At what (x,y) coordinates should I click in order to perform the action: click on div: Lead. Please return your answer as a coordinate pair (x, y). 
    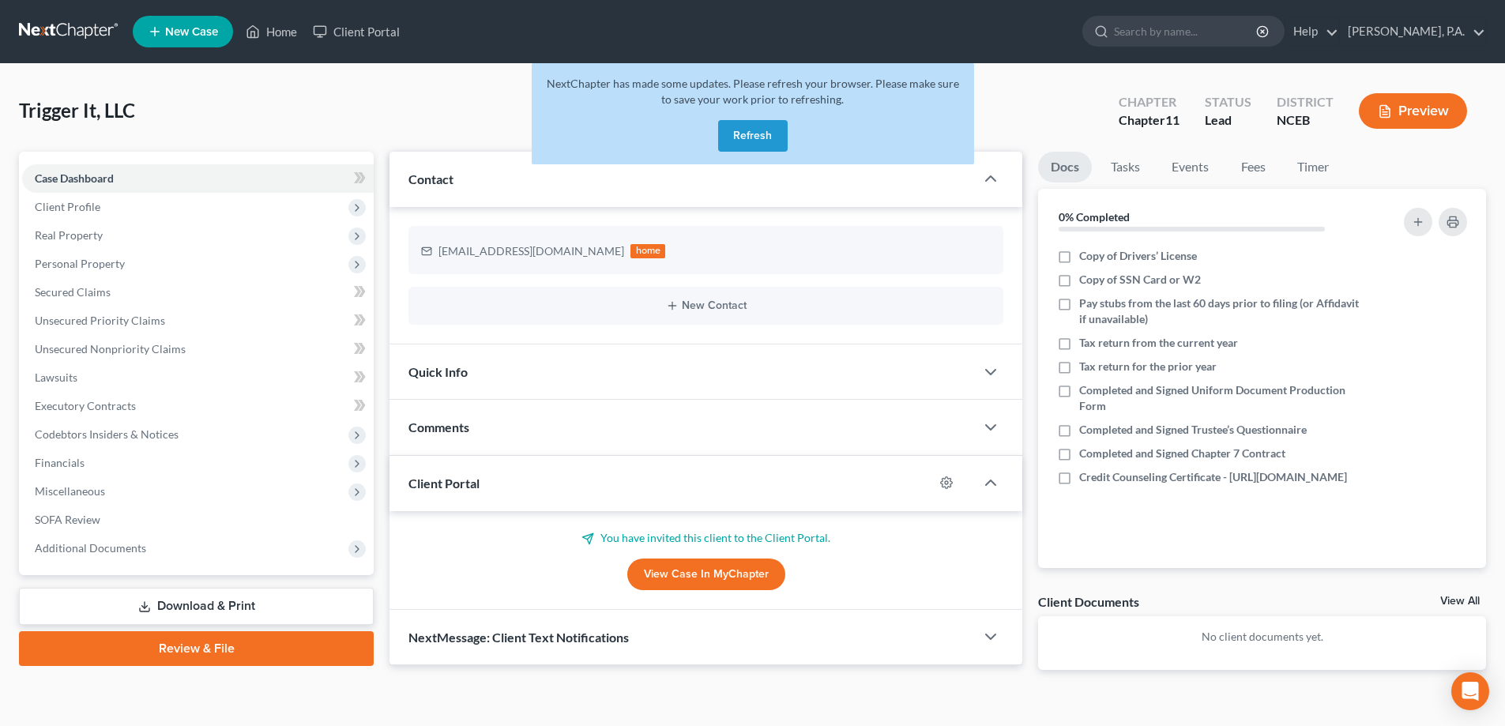
    Looking at the image, I should click on (1227, 120).